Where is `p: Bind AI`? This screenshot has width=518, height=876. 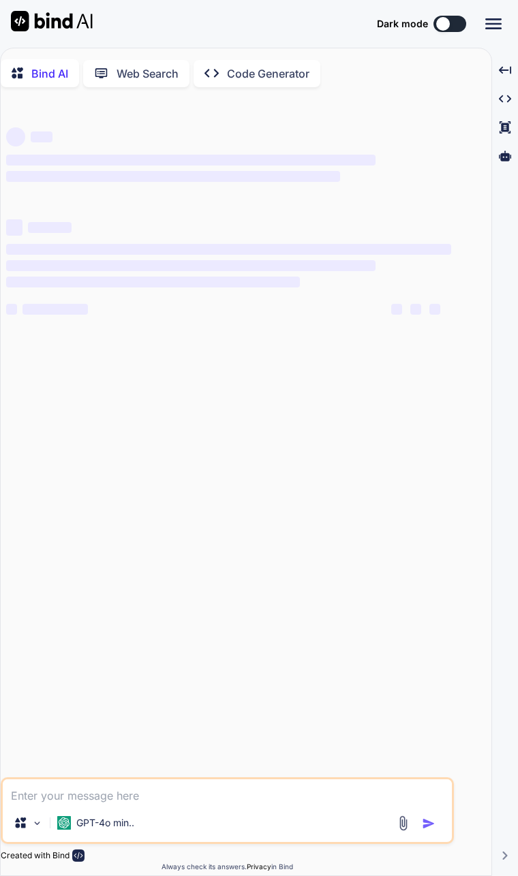
p: Bind AI is located at coordinates (50, 74).